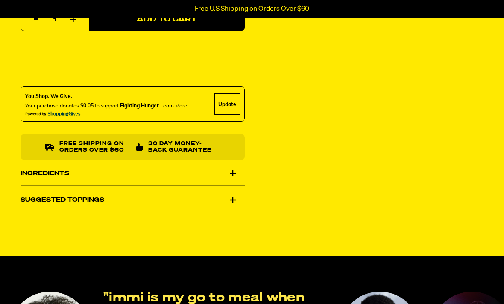  What do you see at coordinates (174, 106) in the screenshot?
I see `span: Learn more about donating` at bounding box center [174, 106].